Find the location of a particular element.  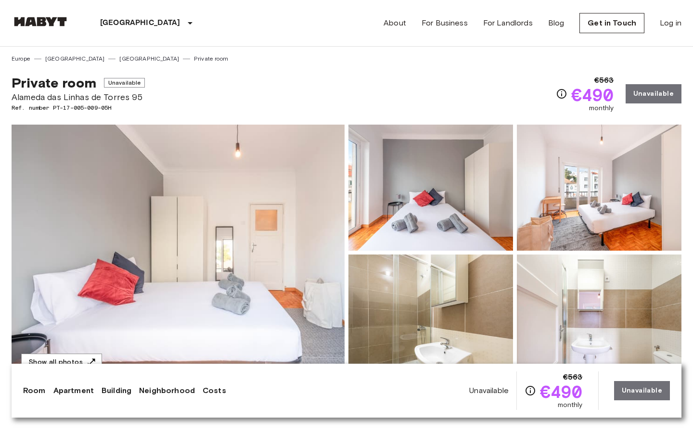

img: Habyt is located at coordinates (40, 22).